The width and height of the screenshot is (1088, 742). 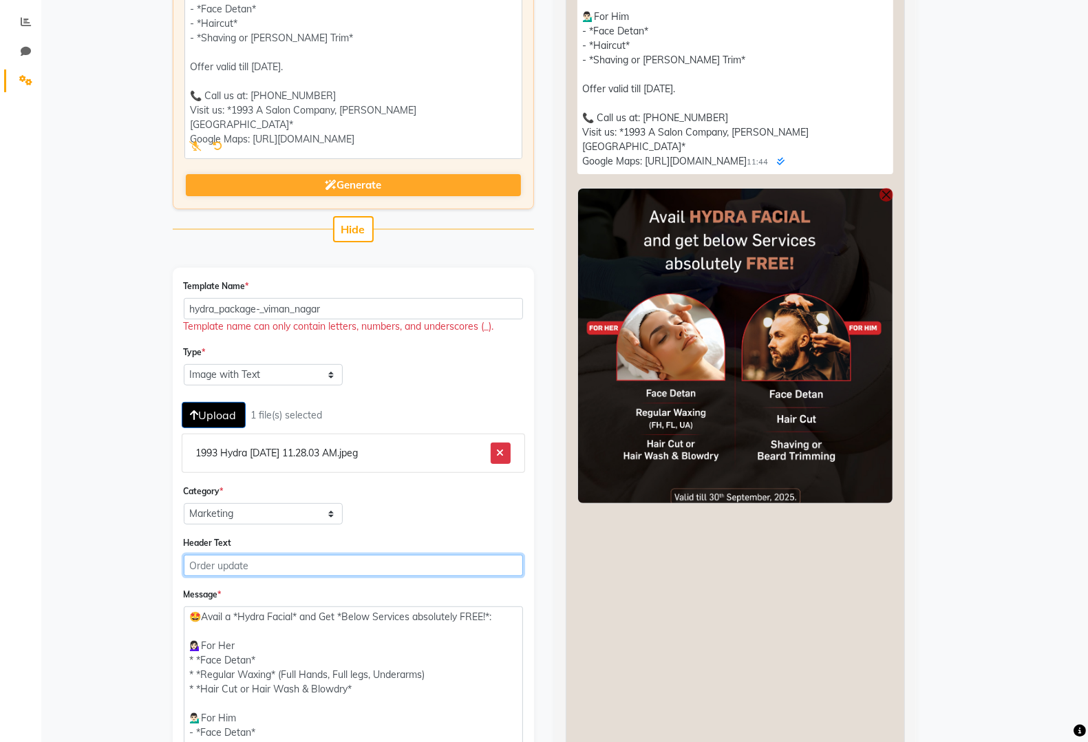 I want to click on label: Template Name, so click(x=216, y=286).